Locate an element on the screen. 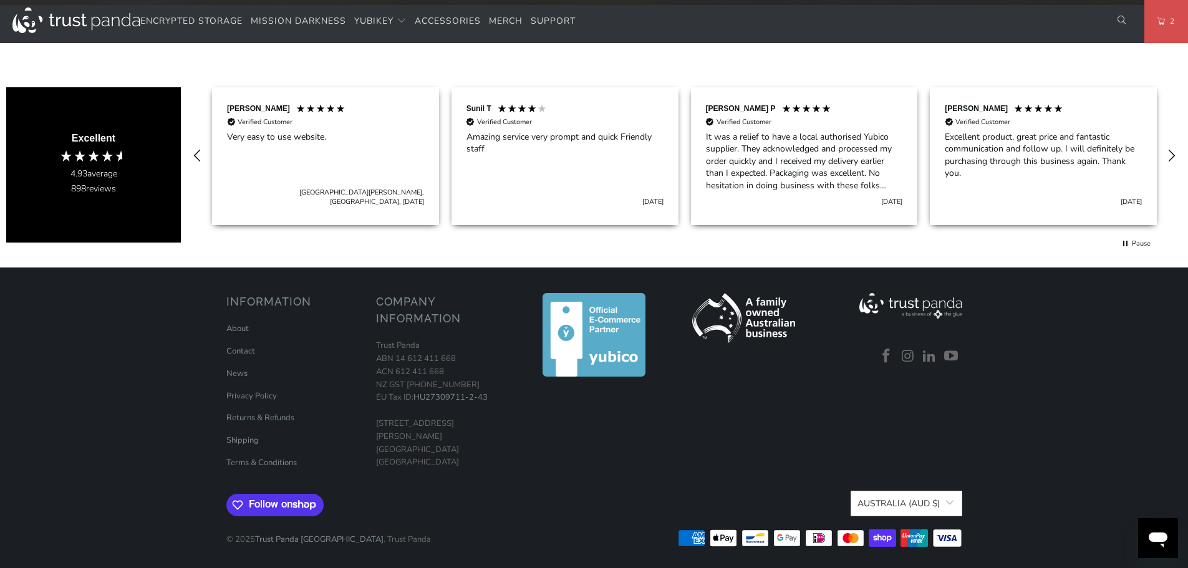  div: Review by GREG J, 5 out of 5 stars is located at coordinates (1044, 156).